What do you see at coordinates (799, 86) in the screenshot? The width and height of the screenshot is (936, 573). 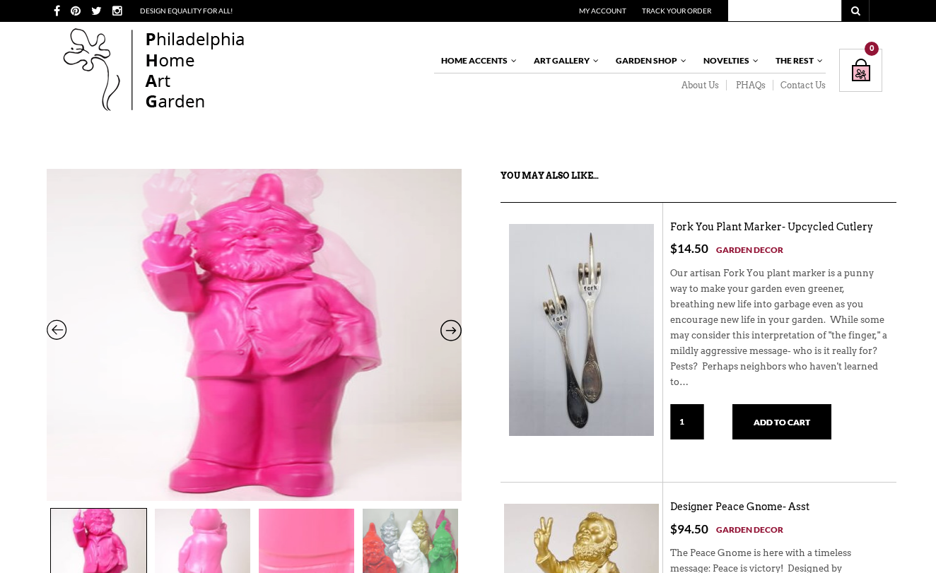 I see `a: Contact Us` at bounding box center [799, 86].